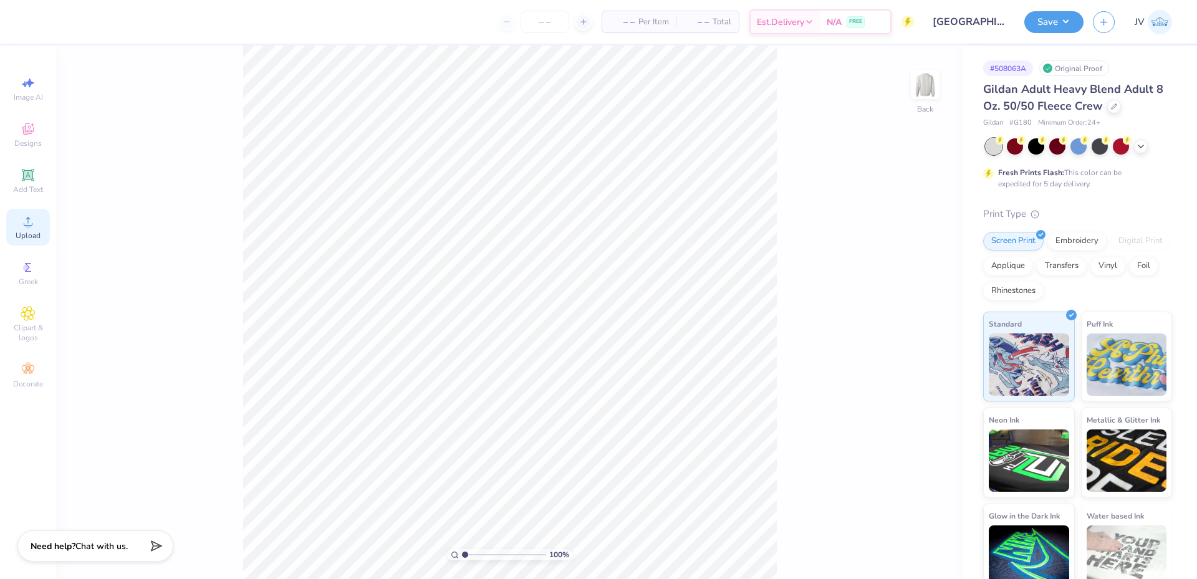 The height and width of the screenshot is (579, 1197). Describe the element at coordinates (1140, 22) in the screenshot. I see `span: JV` at that location.